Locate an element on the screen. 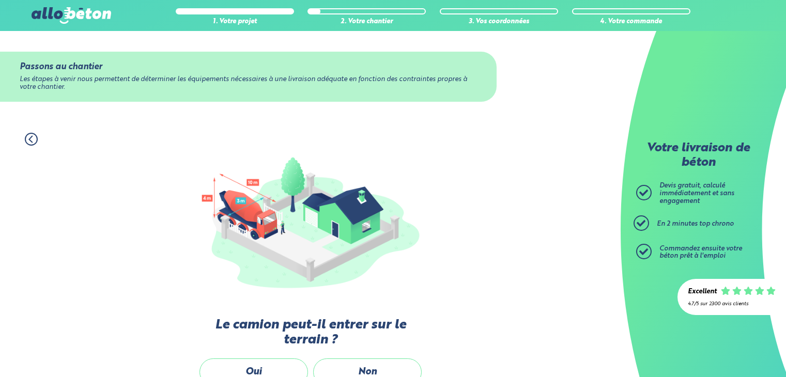 The width and height of the screenshot is (786, 377). label: Le camion peut-il entrer sur le terrain ? is located at coordinates (311, 333).